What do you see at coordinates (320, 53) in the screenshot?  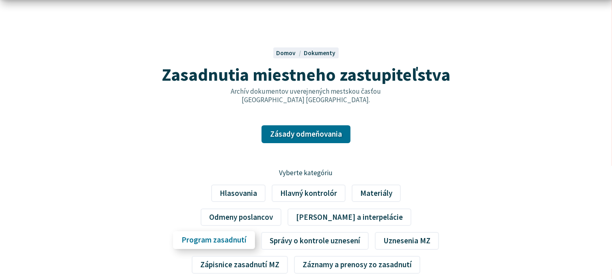 I see `span: Dokumenty` at bounding box center [320, 53].